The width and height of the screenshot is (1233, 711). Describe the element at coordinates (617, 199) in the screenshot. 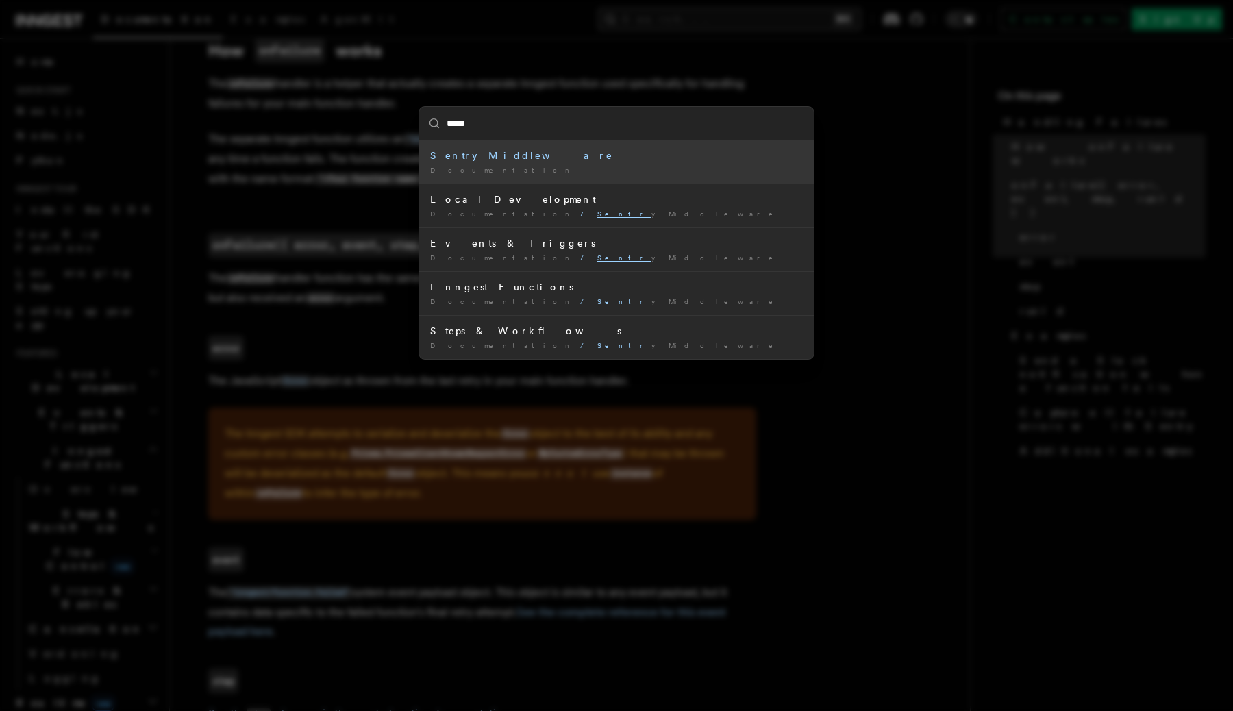

I see `div: Local Development` at that location.